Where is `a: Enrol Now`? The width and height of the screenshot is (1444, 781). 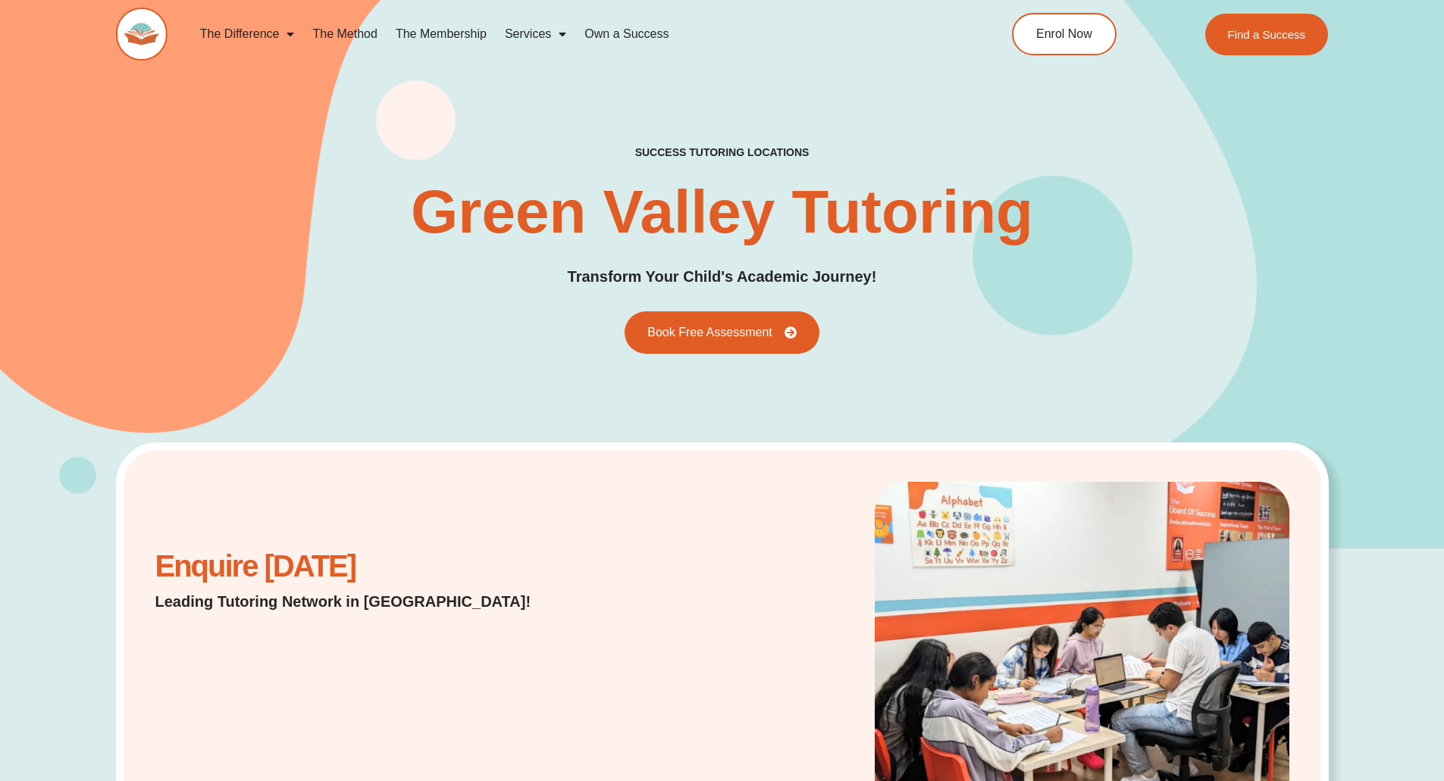
a: Enrol Now is located at coordinates (1064, 34).